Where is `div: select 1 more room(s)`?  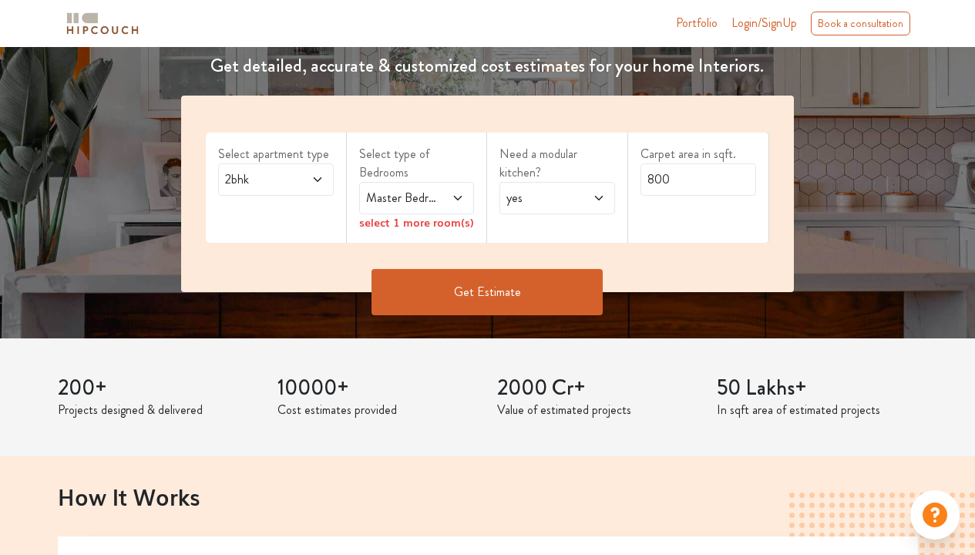 div: select 1 more room(s) is located at coordinates (417, 222).